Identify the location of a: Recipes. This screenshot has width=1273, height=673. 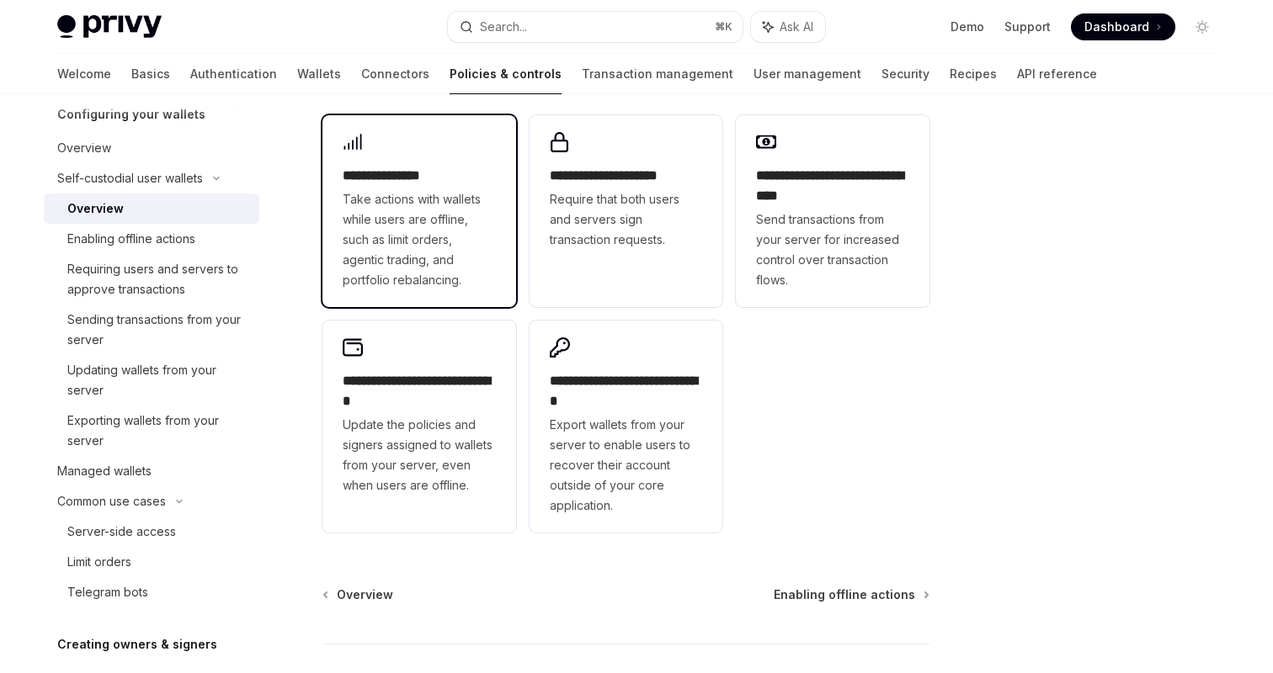
(973, 74).